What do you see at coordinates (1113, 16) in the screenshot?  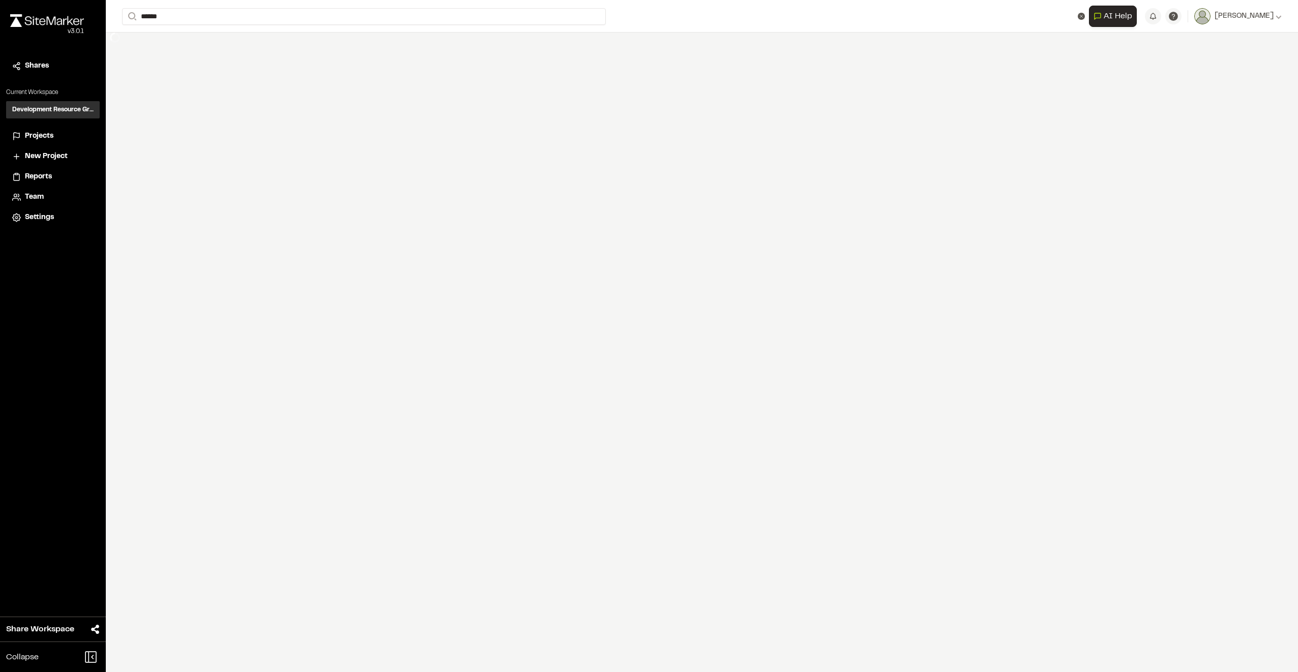 I see `button: Open AI Assistant` at bounding box center [1113, 16].